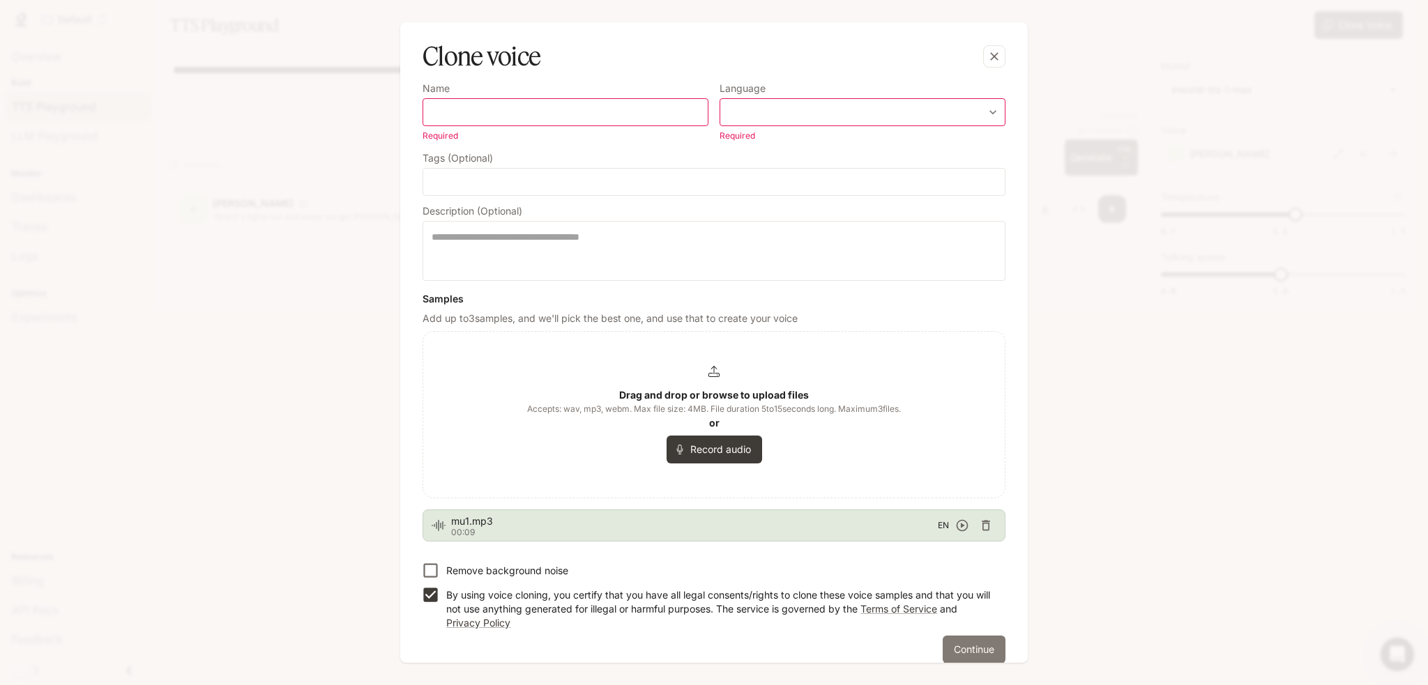 This screenshot has height=685, width=1428. I want to click on button: Continue, so click(974, 650).